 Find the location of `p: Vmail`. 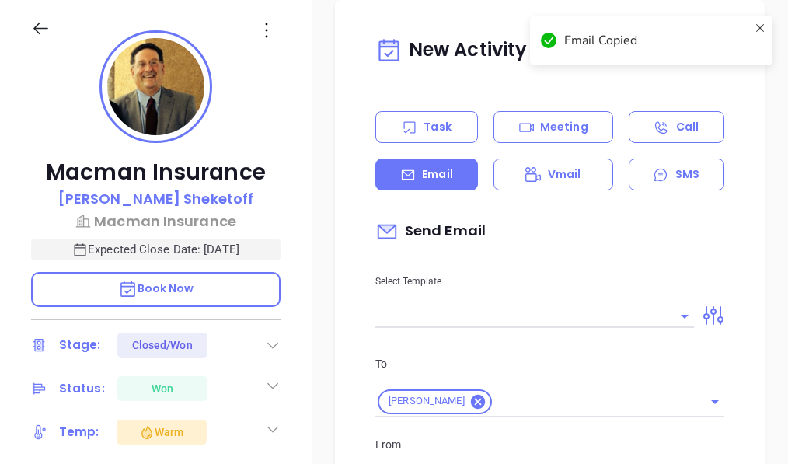

p: Vmail is located at coordinates (564, 174).